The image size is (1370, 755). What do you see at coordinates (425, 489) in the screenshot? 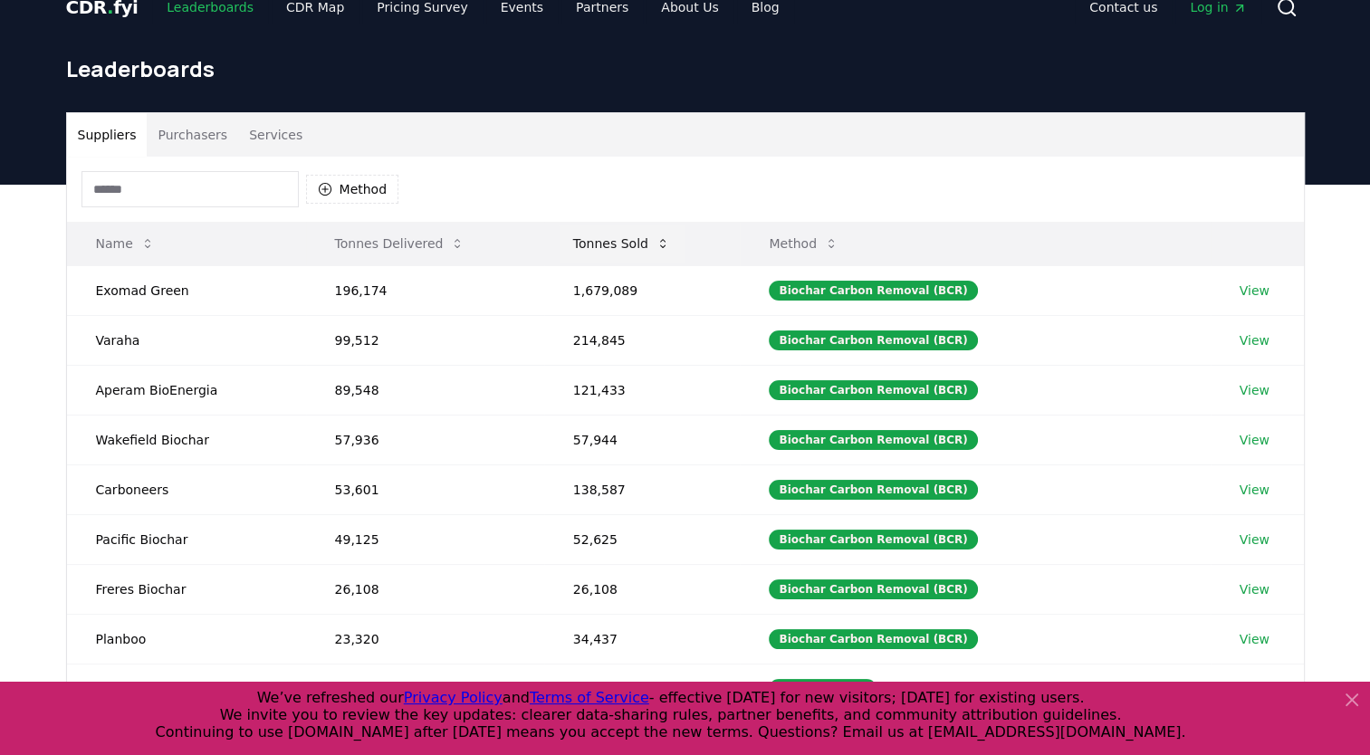
I see `td: 53,601` at bounding box center [425, 489].